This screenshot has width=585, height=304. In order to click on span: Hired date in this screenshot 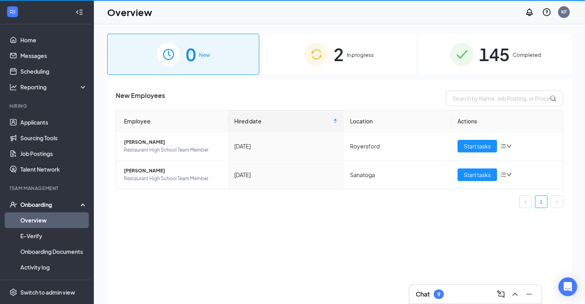, I will do `click(283, 121)`.